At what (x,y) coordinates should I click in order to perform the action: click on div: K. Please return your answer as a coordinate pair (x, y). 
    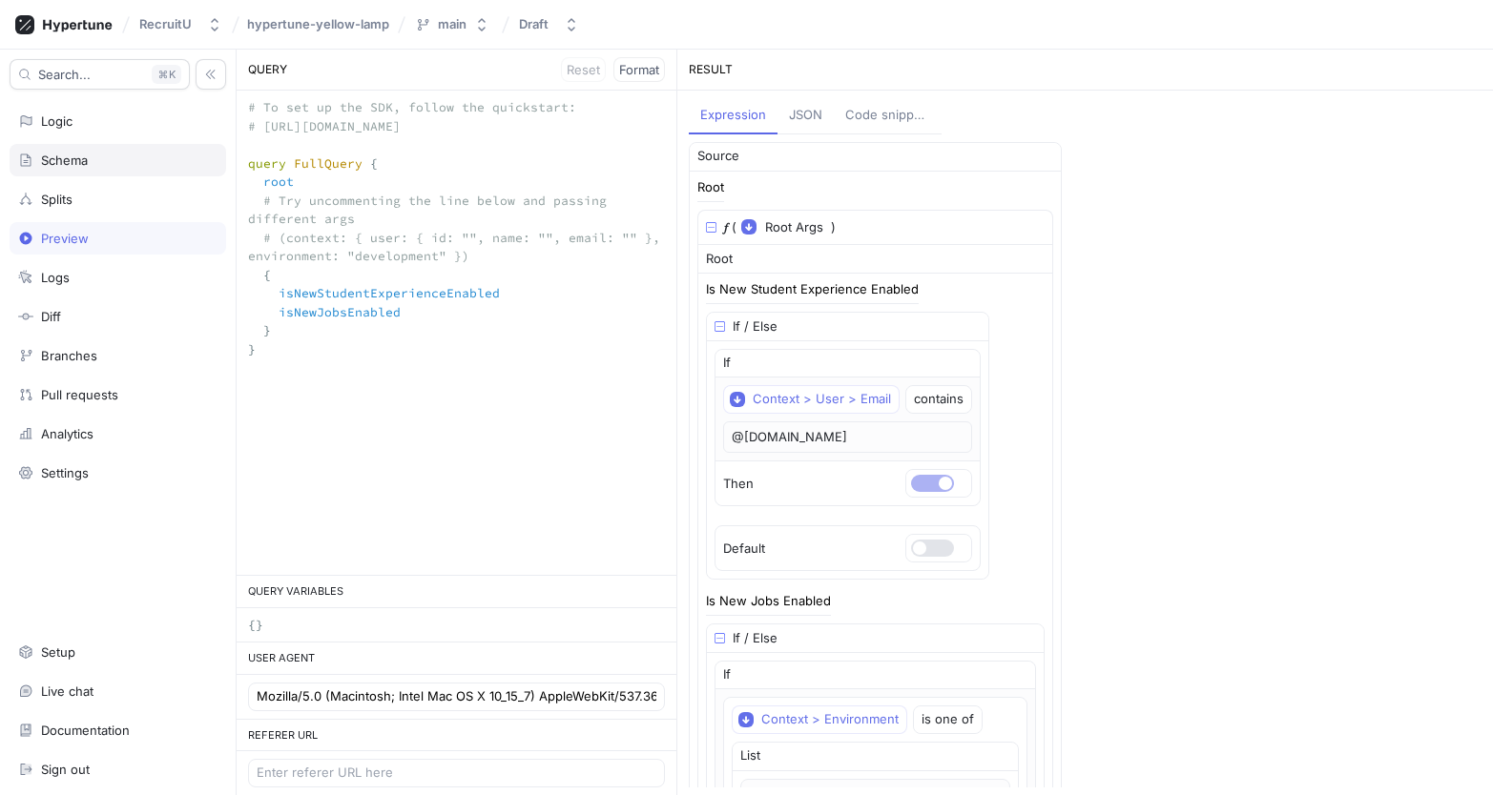
    Looking at the image, I should click on (166, 74).